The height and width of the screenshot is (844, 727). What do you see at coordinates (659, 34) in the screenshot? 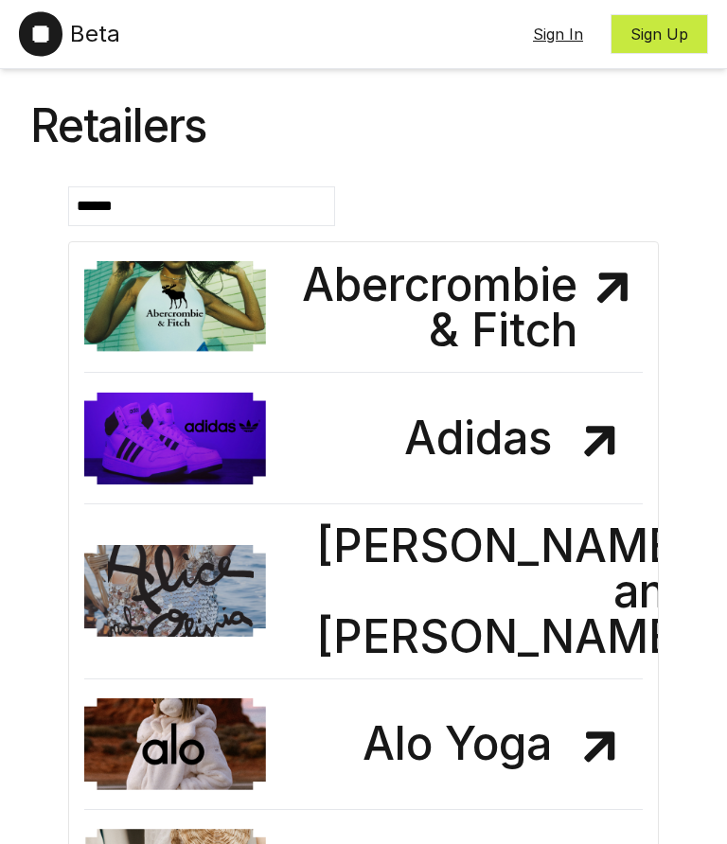
I see `button: Sign Up` at bounding box center [659, 34].